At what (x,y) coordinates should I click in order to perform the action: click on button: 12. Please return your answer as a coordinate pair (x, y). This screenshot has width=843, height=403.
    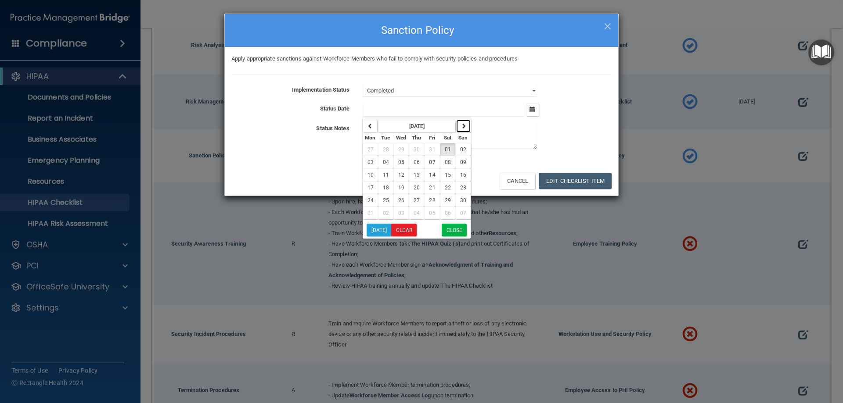
    Looking at the image, I should click on (401, 175).